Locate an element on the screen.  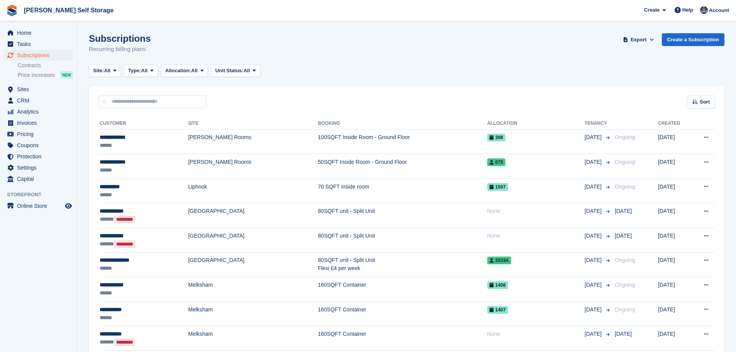
span: Subscriptions is located at coordinates (40, 55).